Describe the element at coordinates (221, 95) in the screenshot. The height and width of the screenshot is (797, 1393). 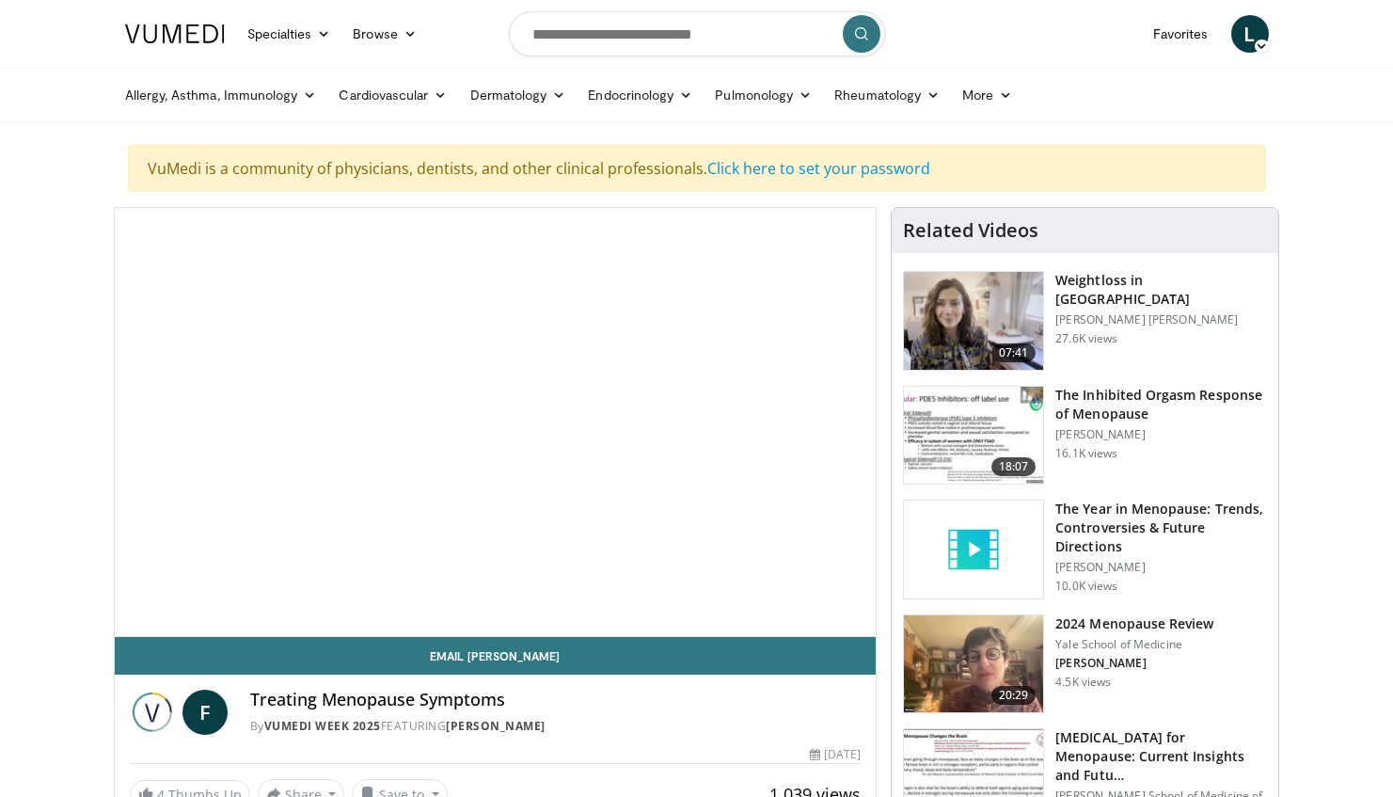
I see `a: Allergy, Asthma, Immunology` at that location.